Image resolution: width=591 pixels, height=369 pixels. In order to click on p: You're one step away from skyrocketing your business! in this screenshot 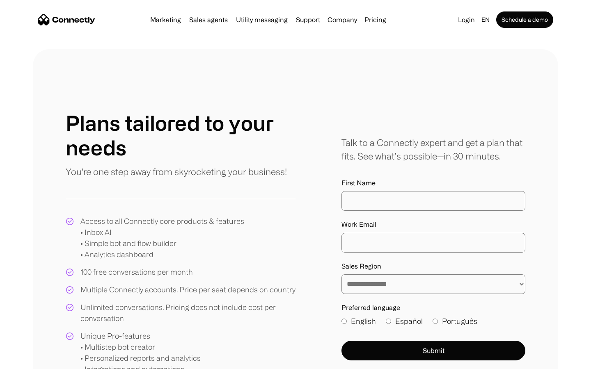, I will do `click(176, 171)`.